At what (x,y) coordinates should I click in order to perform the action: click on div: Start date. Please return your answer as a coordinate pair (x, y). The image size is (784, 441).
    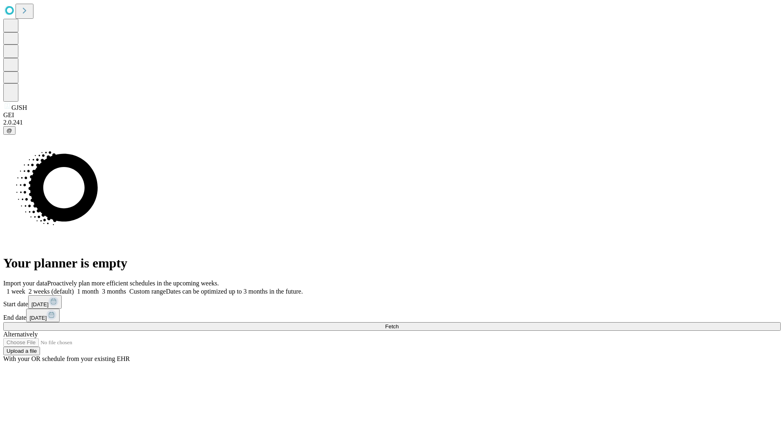
    Looking at the image, I should click on (392, 302).